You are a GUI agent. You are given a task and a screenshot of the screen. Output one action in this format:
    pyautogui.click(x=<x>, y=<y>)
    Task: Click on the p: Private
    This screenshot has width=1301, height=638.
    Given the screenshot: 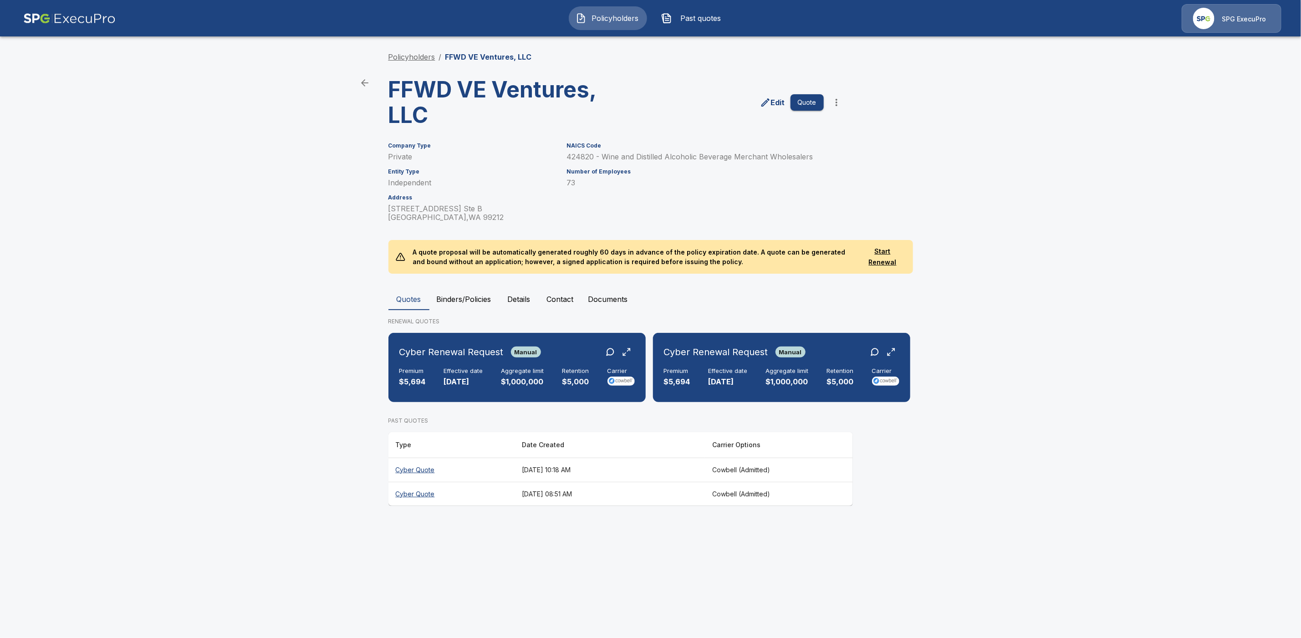 What is the action you would take?
    pyautogui.click(x=472, y=157)
    